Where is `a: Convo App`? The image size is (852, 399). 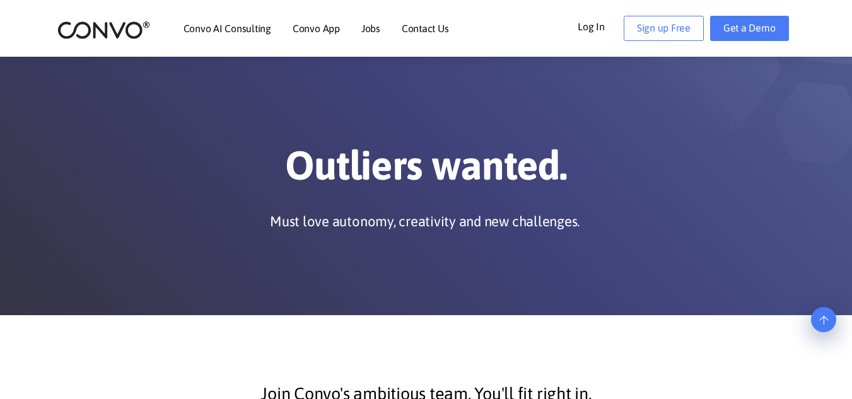
a: Convo App is located at coordinates (316, 28).